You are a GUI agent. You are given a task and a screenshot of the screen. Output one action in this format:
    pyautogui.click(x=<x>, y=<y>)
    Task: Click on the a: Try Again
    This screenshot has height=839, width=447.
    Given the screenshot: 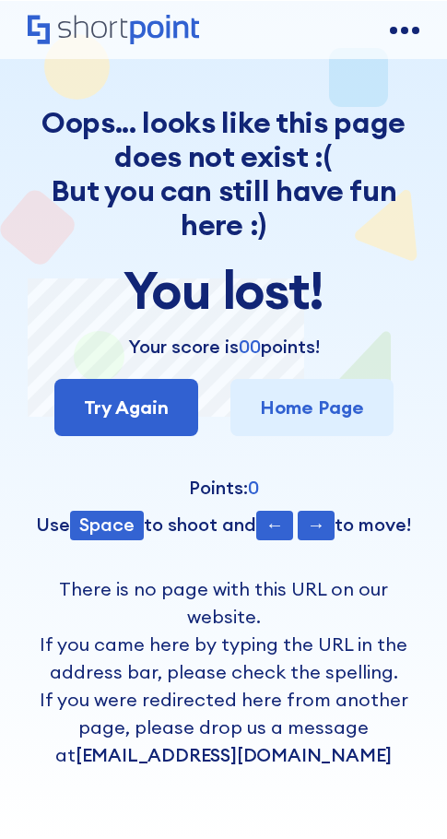 What is the action you would take?
    pyautogui.click(x=126, y=408)
    